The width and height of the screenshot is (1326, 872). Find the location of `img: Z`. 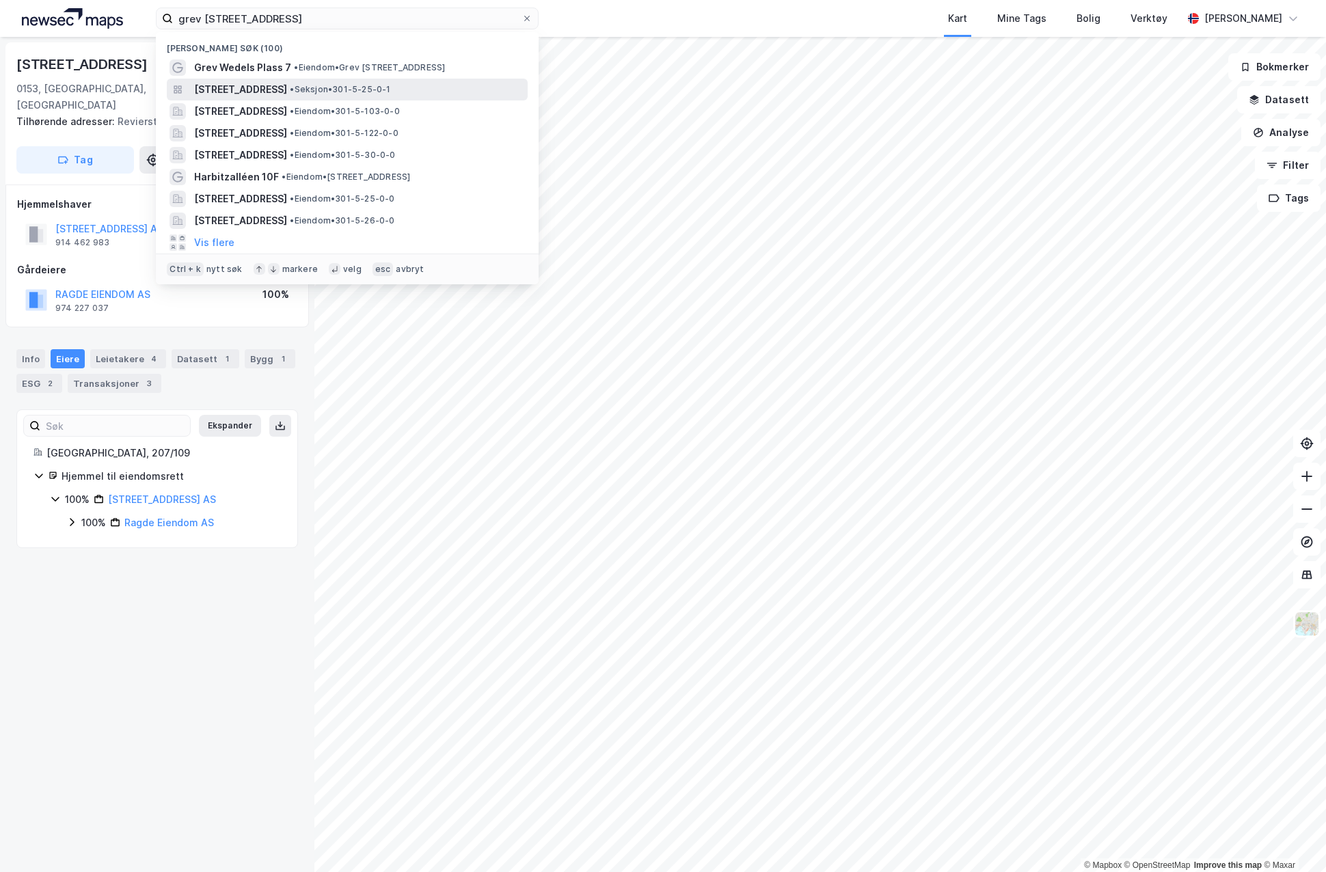

img: Z is located at coordinates (1307, 624).